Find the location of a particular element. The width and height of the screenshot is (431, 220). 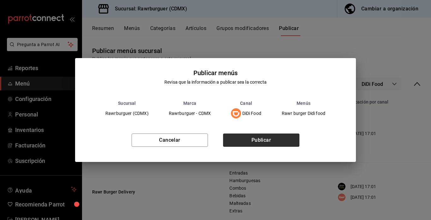

th: Menús is located at coordinates (303, 103).